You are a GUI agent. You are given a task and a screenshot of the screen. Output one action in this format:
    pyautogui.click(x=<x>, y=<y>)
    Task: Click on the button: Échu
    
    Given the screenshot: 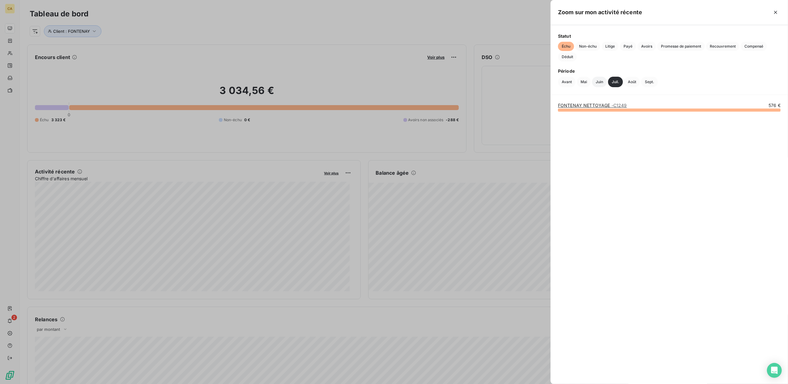 What is the action you would take?
    pyautogui.click(x=566, y=46)
    